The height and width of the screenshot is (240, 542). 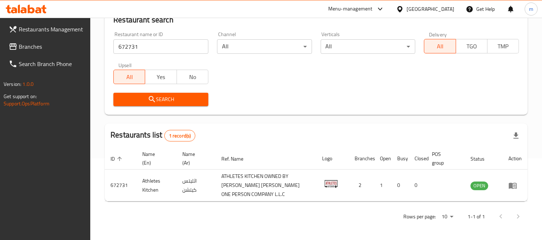 I want to click on button: Yes, so click(x=161, y=77).